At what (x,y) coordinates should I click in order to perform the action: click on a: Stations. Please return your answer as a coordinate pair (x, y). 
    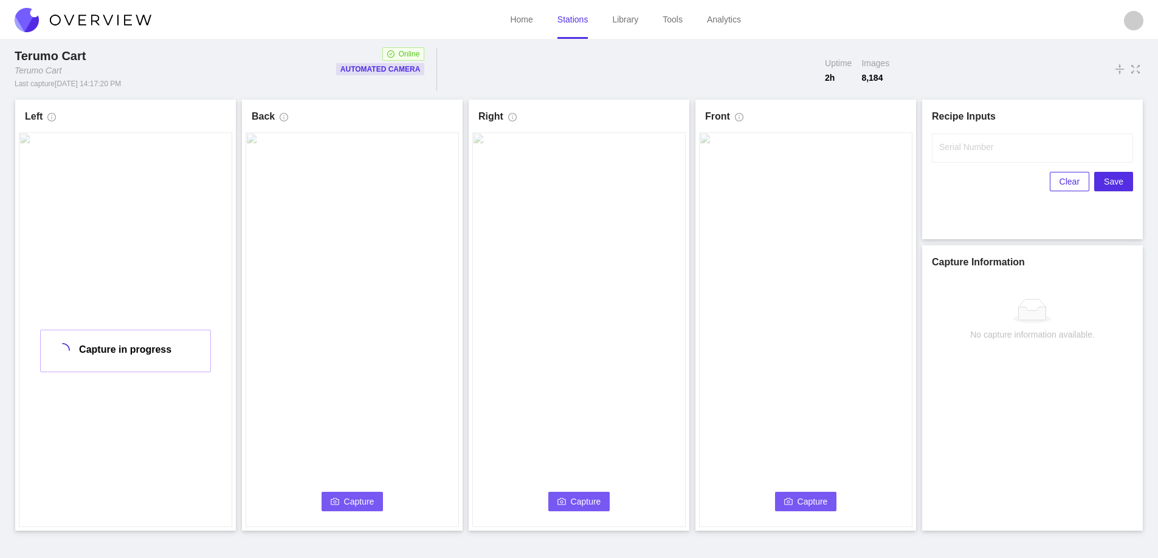
    Looking at the image, I should click on (572, 19).